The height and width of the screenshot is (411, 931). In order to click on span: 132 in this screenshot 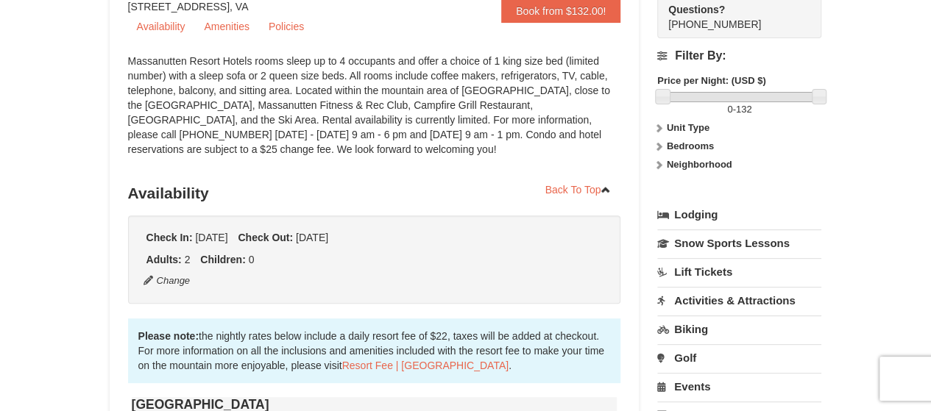, I will do `click(744, 109)`.